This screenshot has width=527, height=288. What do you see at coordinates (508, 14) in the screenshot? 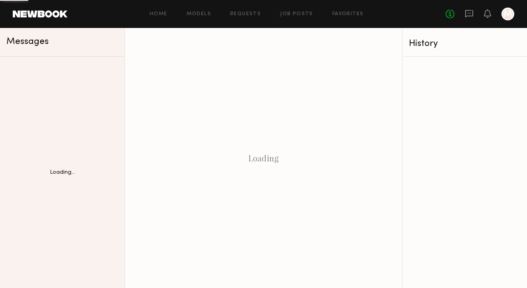
I see `a: M` at bounding box center [508, 14].